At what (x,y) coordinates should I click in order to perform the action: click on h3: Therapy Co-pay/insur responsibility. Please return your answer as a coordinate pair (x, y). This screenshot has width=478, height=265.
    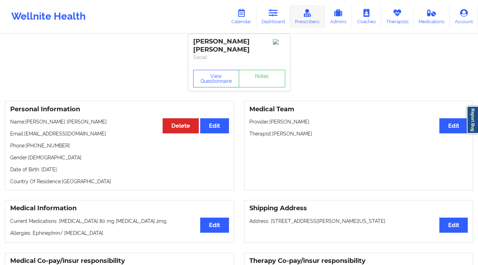
    Looking at the image, I should click on (359, 261).